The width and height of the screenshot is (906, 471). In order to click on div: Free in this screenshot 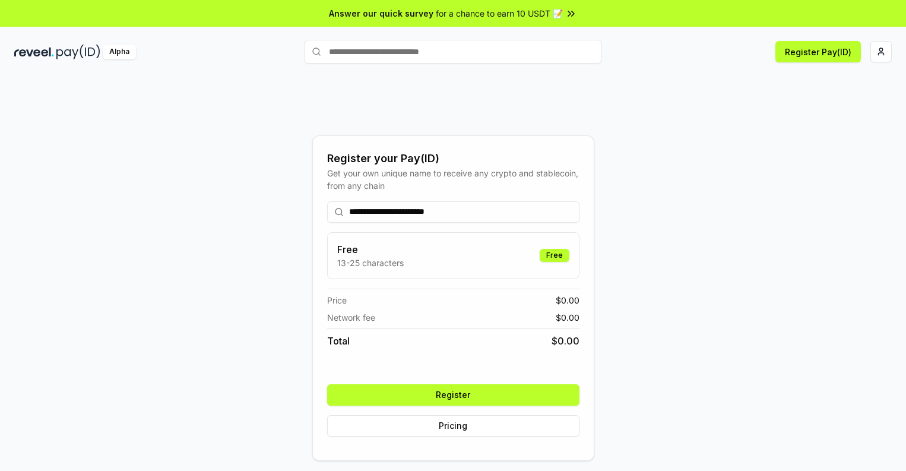, I will do `click(554, 255)`.